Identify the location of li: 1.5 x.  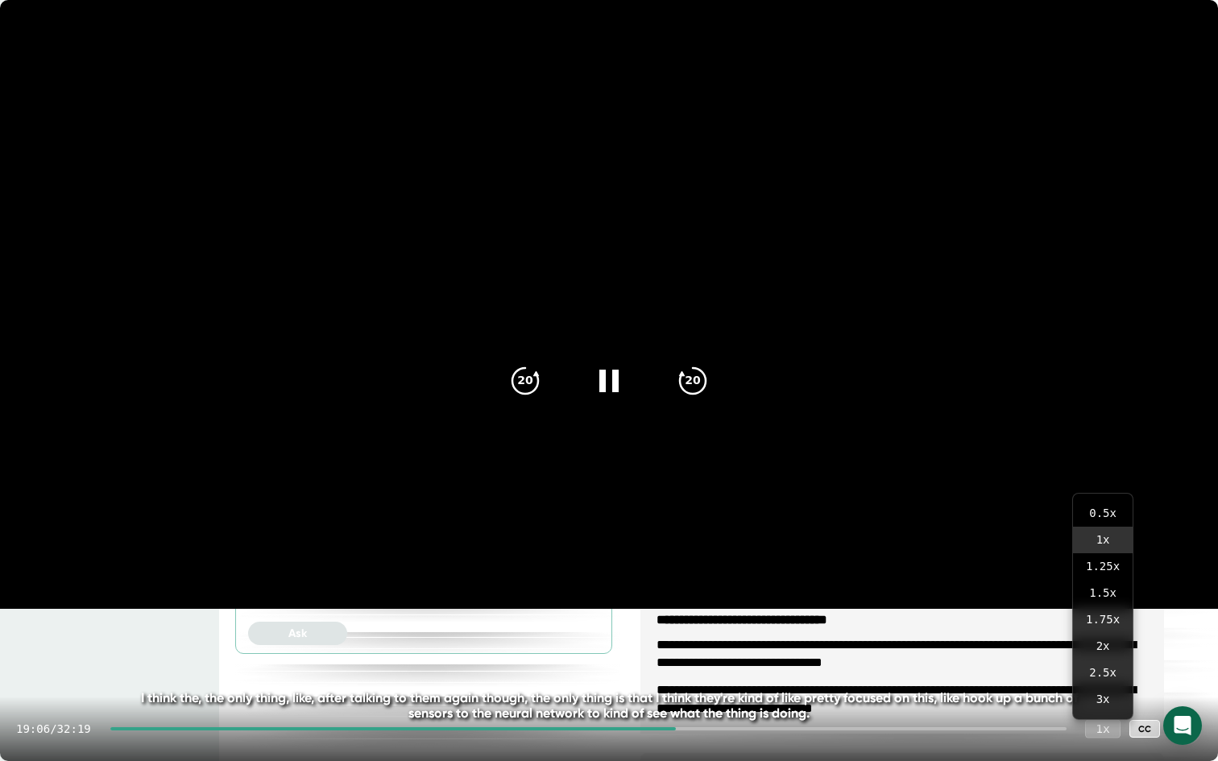
(1102, 593).